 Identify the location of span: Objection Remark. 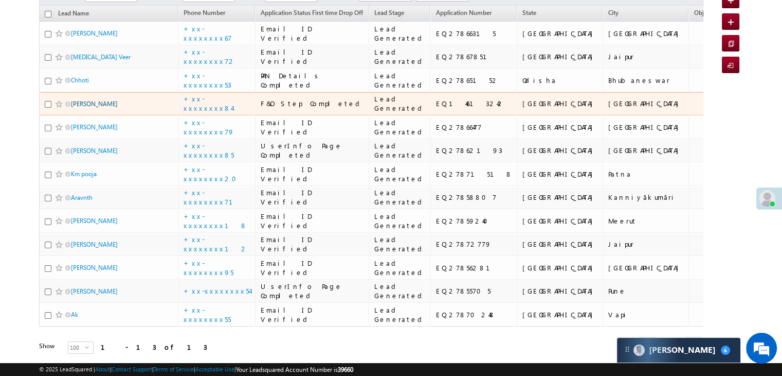
(719, 12).